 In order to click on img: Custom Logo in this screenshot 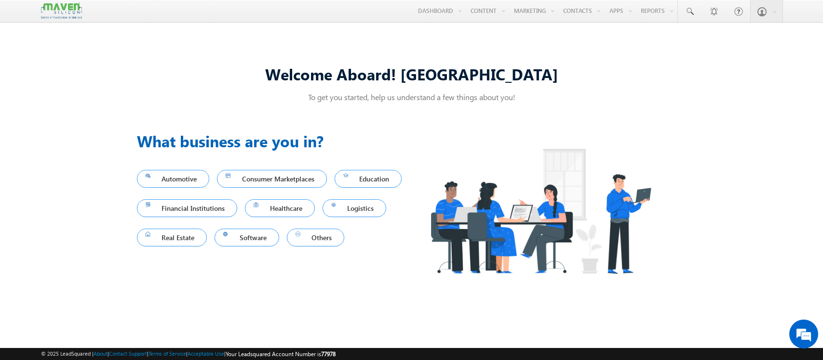, I will do `click(61, 11)`.